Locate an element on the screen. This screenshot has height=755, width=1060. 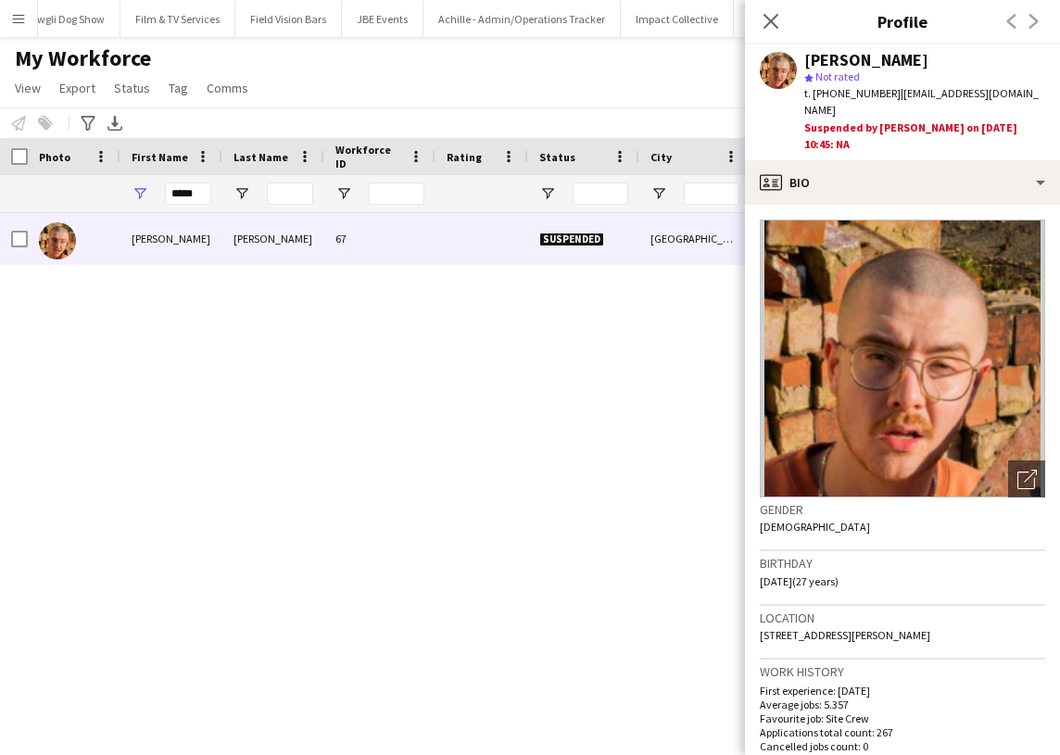
span: Comms is located at coordinates (227, 88).